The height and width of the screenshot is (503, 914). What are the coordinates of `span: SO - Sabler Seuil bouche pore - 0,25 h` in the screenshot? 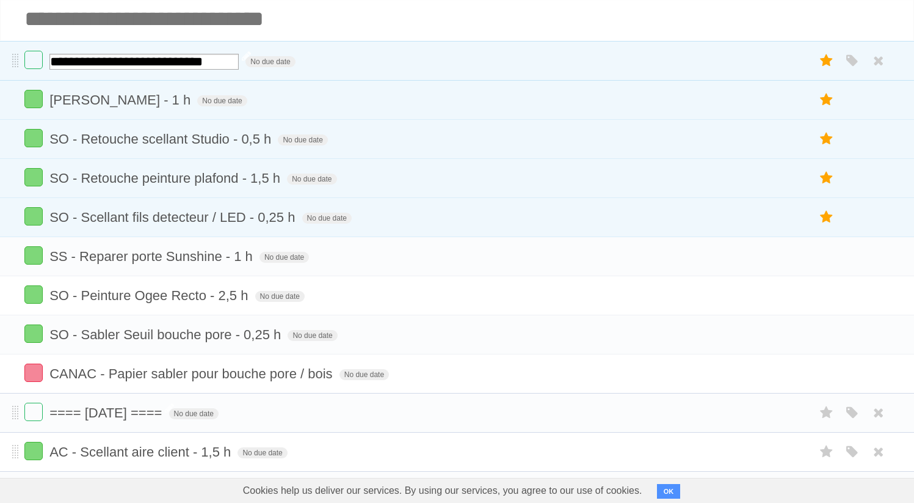 It's located at (167, 334).